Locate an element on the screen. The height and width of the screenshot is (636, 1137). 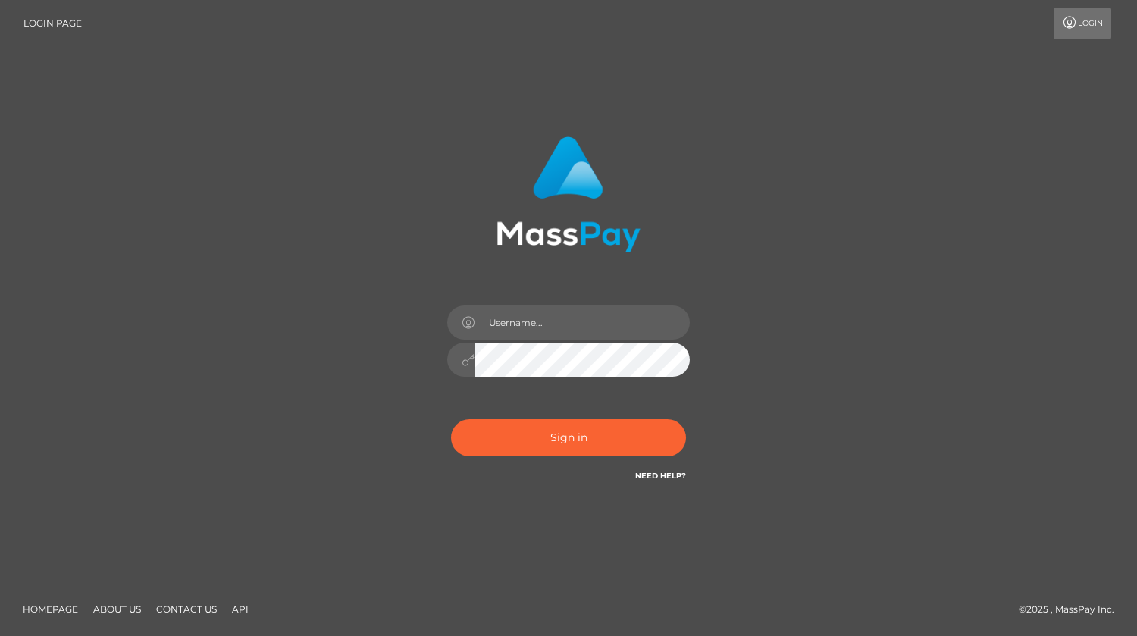
a: Homepage is located at coordinates (50, 609).